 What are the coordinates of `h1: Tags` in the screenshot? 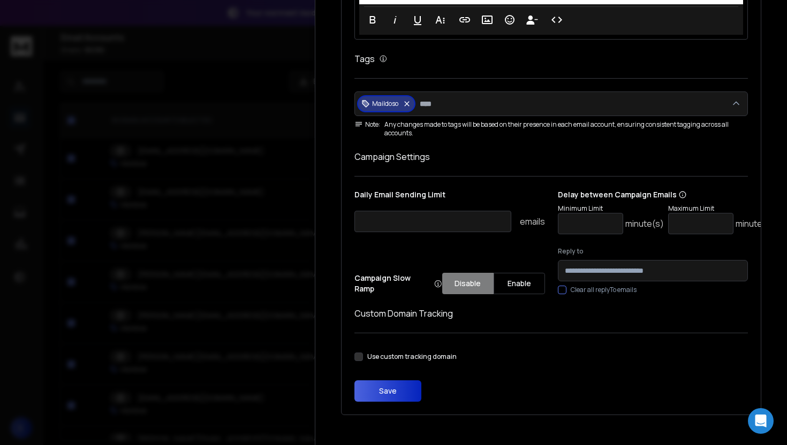 It's located at (364, 59).